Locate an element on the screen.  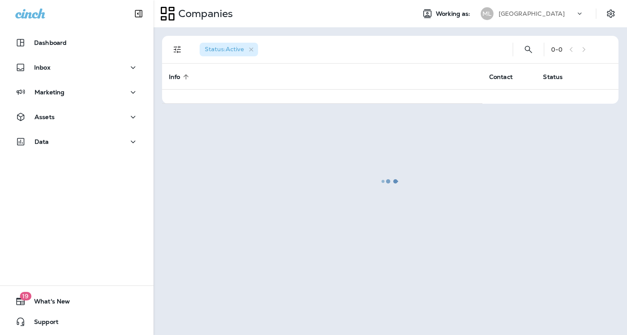
p: Data is located at coordinates (42, 142).